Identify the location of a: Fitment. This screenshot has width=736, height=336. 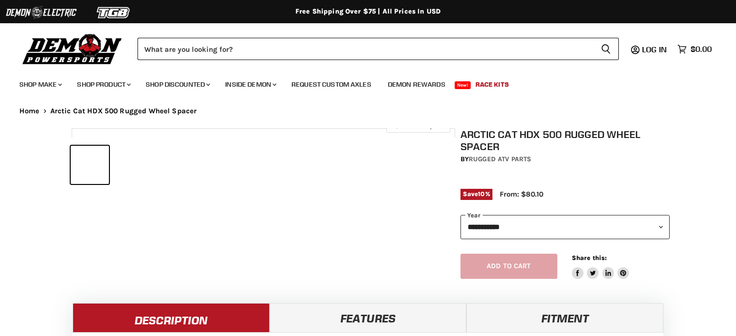
(564, 317).